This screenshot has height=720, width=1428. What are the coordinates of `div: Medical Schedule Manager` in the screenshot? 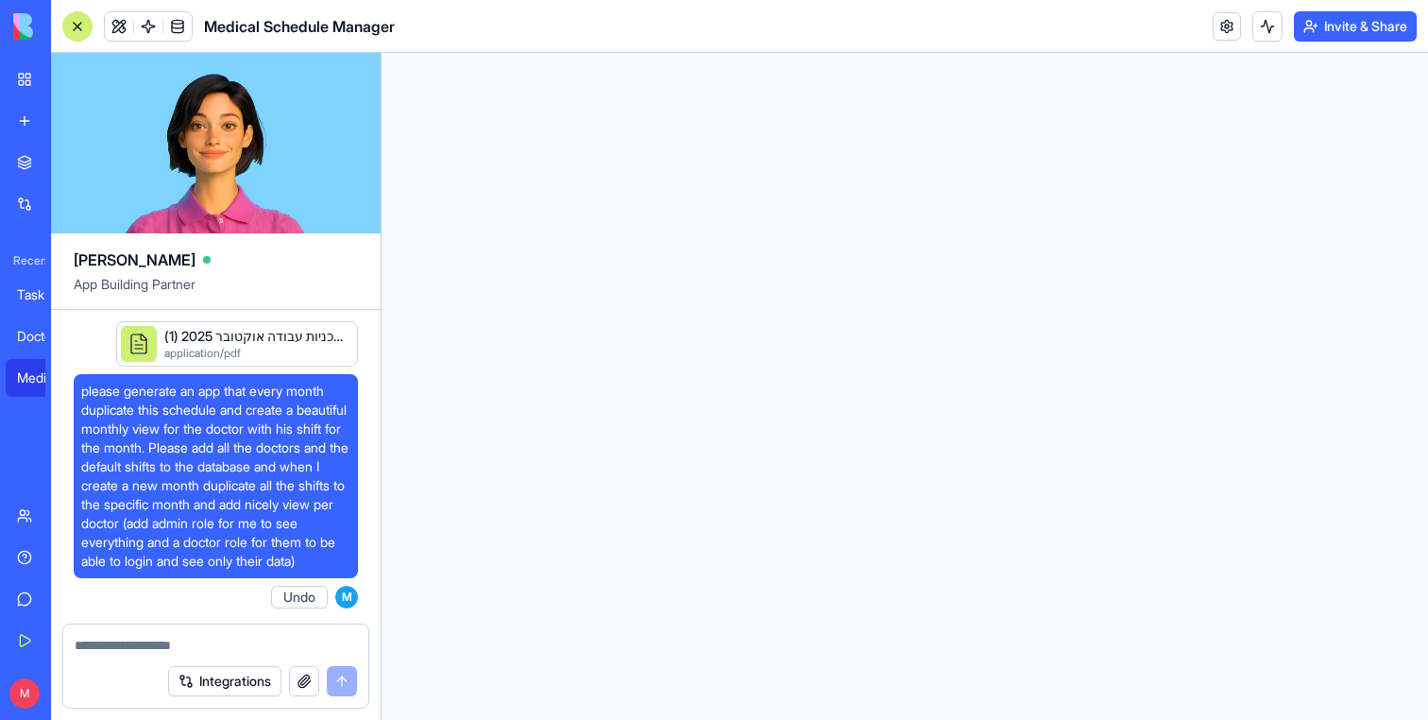 It's located at (43, 378).